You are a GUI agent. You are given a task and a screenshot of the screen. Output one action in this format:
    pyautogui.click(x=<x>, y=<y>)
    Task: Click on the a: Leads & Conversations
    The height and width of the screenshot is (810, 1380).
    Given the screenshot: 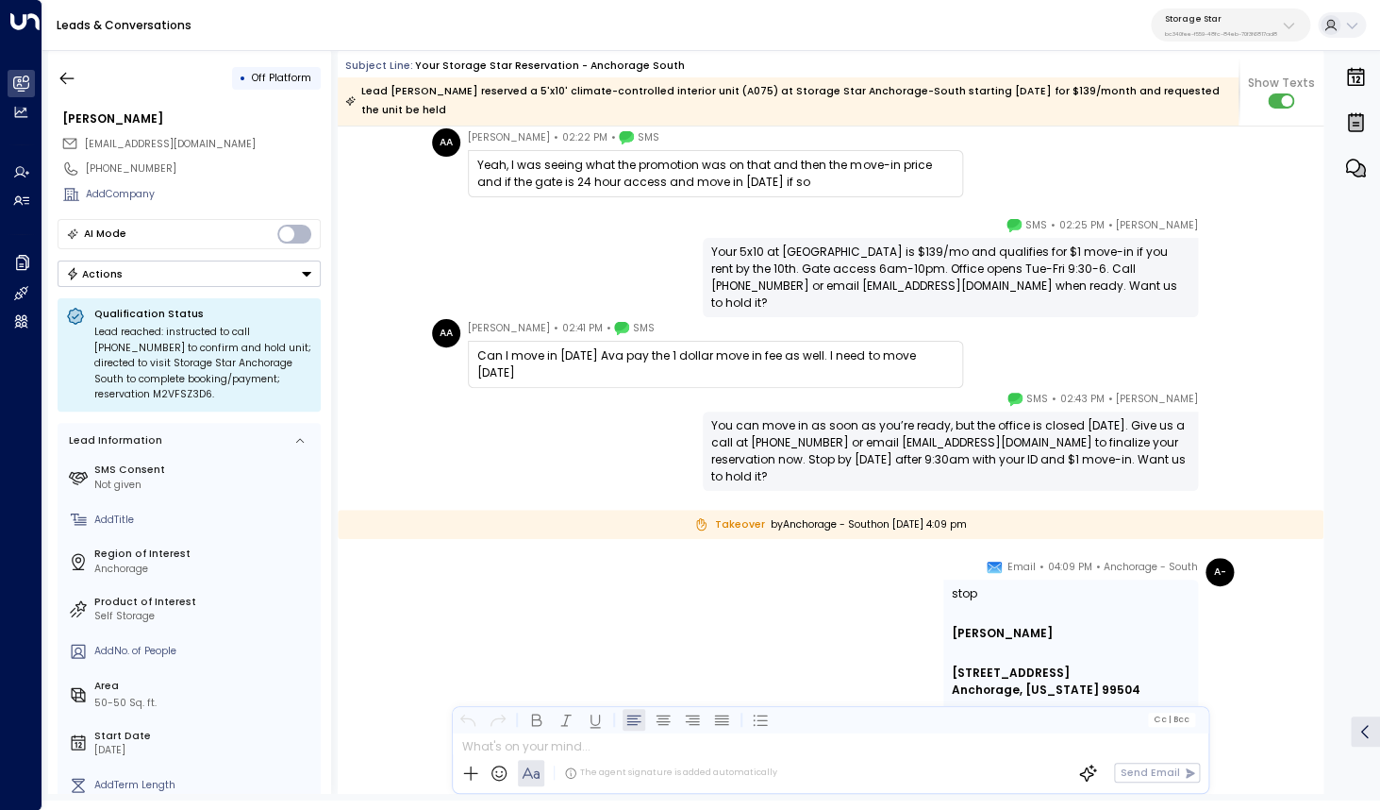 What is the action you would take?
    pyautogui.click(x=124, y=25)
    